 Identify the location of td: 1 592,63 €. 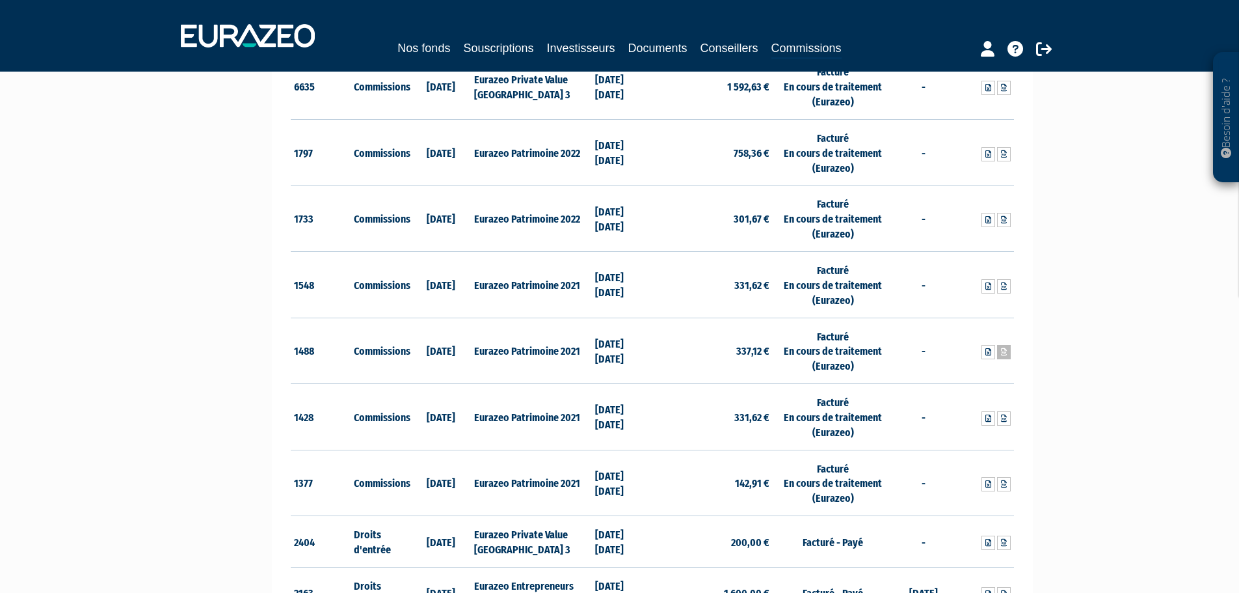
(712, 87).